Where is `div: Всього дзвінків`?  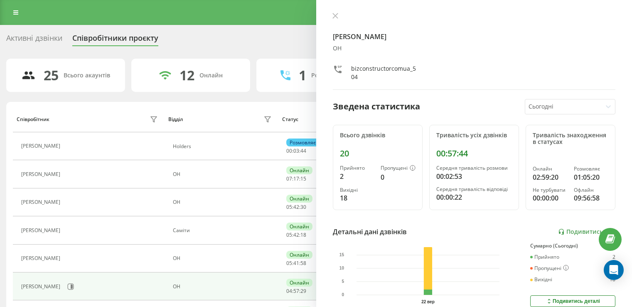
div: Всього дзвінків is located at coordinates (378, 135).